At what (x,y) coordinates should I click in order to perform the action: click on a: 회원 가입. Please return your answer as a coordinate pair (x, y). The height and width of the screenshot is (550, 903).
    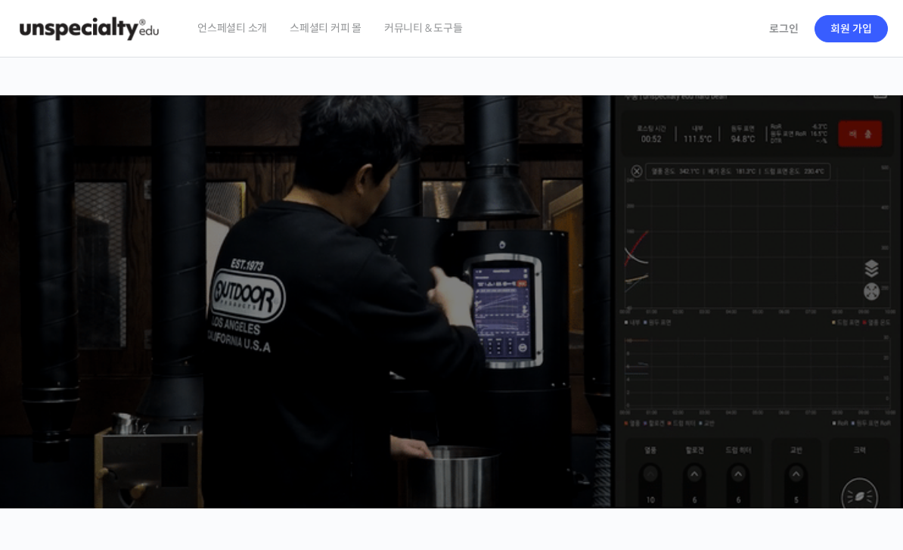
    Looking at the image, I should click on (851, 29).